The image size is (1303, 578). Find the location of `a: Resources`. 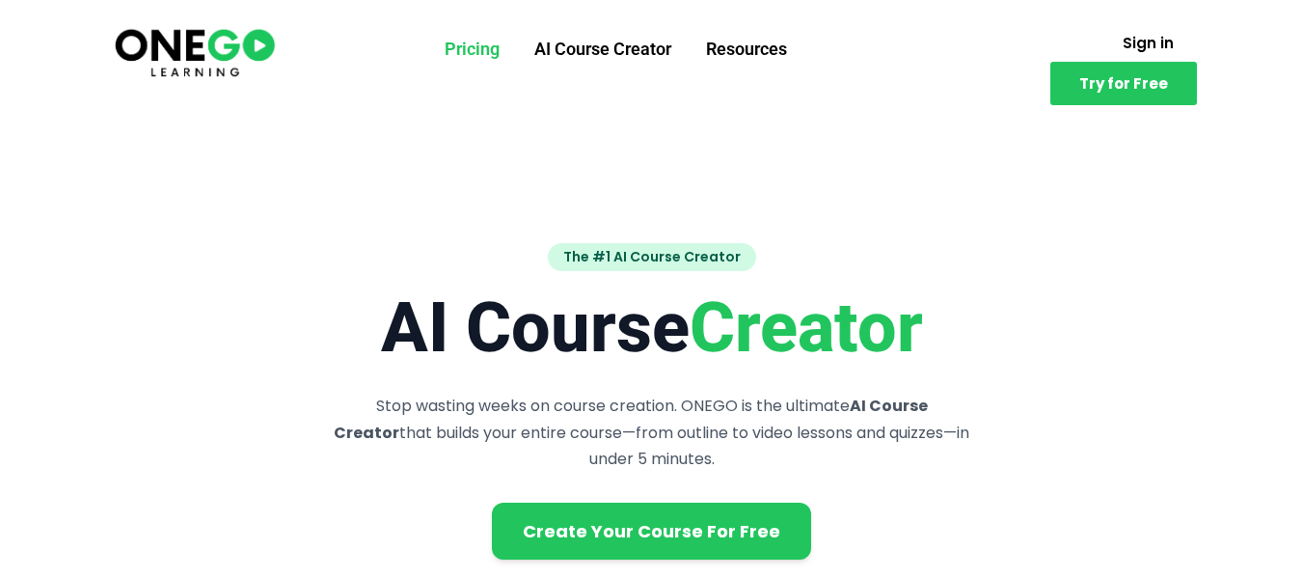

a: Resources is located at coordinates (747, 49).